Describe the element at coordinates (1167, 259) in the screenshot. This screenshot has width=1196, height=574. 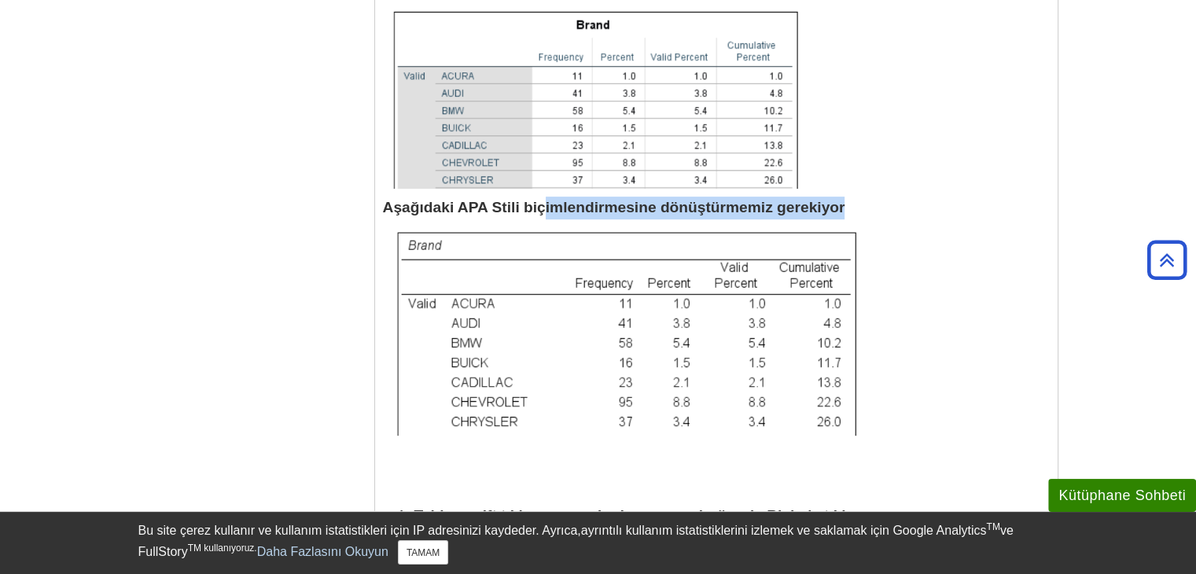
I see `a: Başa Dön` at that location.